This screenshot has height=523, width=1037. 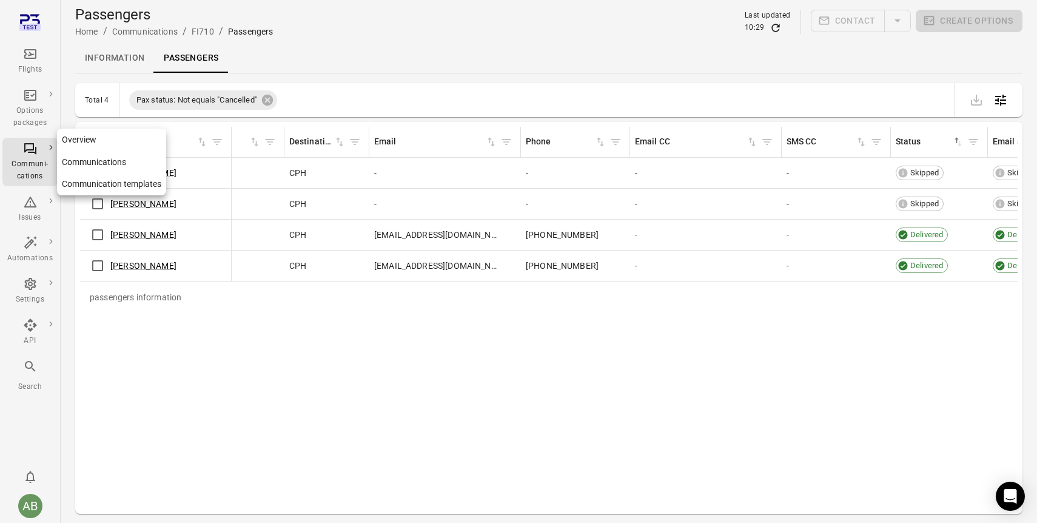 I want to click on div: Email CC, so click(x=690, y=142).